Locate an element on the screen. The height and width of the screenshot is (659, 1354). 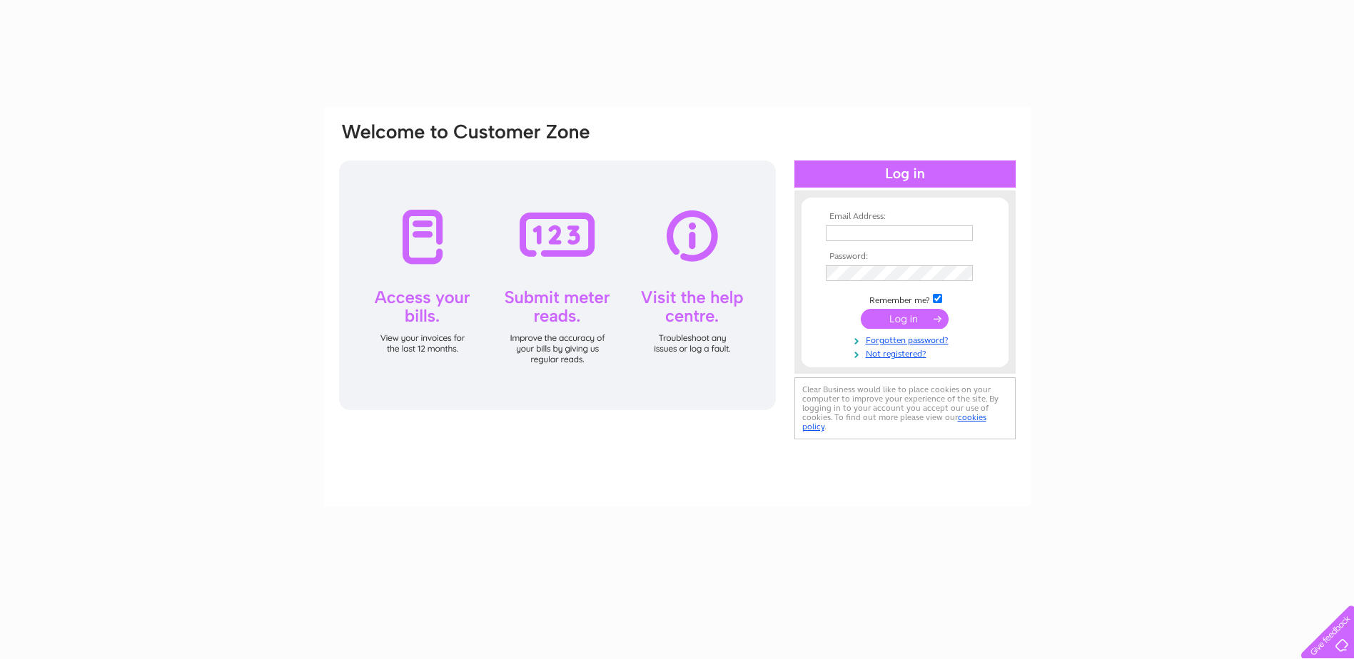
input: Submit is located at coordinates (904, 319).